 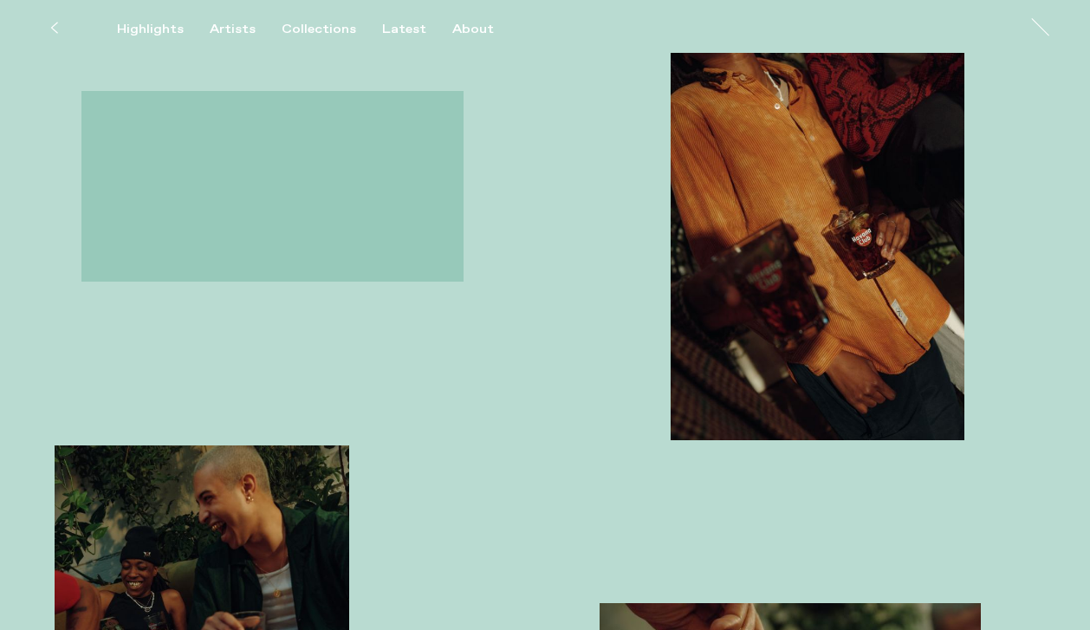 What do you see at coordinates (332, 29) in the screenshot?
I see `button: Collections` at bounding box center [332, 29].